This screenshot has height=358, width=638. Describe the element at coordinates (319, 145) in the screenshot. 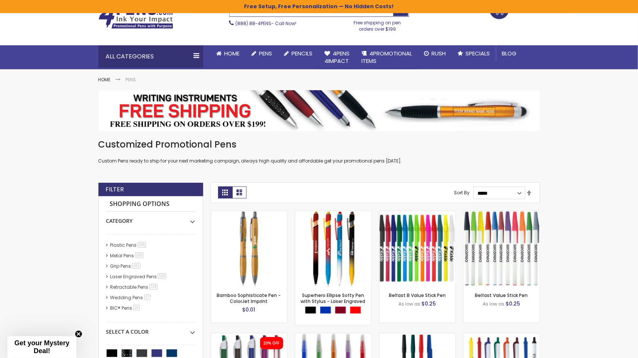

I see `h1: Customized Promotional Pens` at that location.